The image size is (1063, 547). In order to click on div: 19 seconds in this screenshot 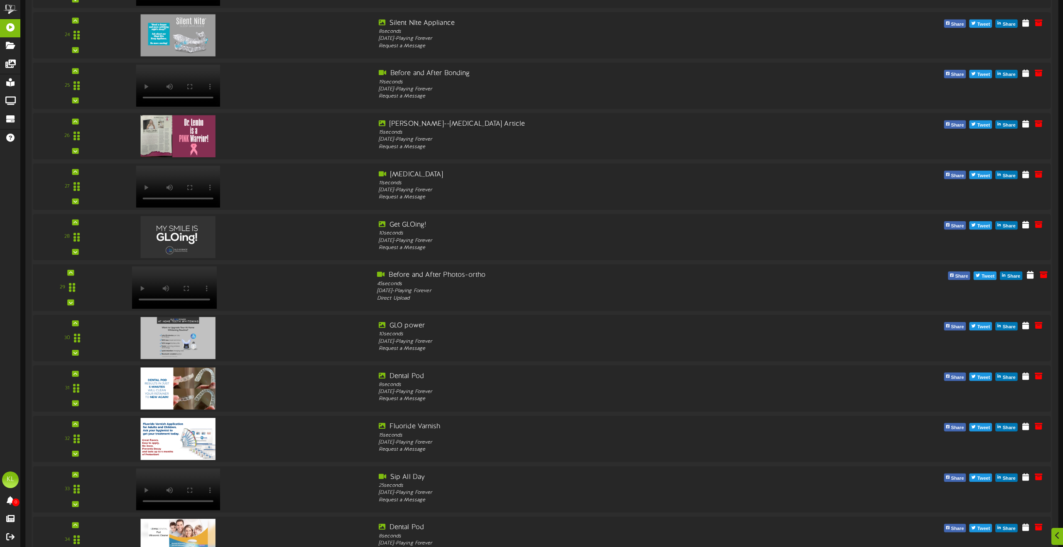, I will do `click(584, 82)`.